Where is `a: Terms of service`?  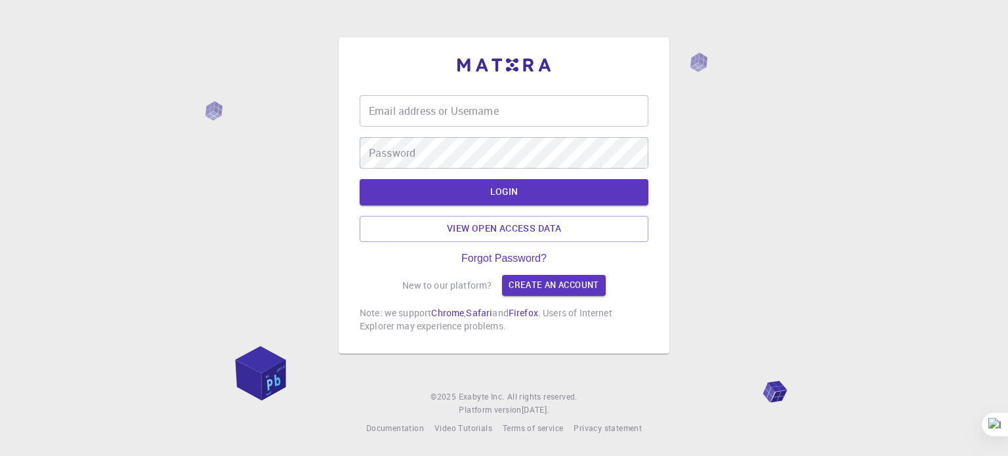
a: Terms of service is located at coordinates (533, 428).